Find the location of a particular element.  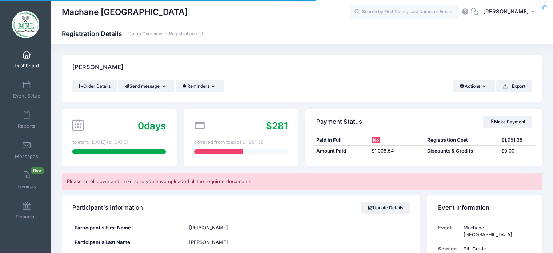

span: Reports is located at coordinates (27, 126).